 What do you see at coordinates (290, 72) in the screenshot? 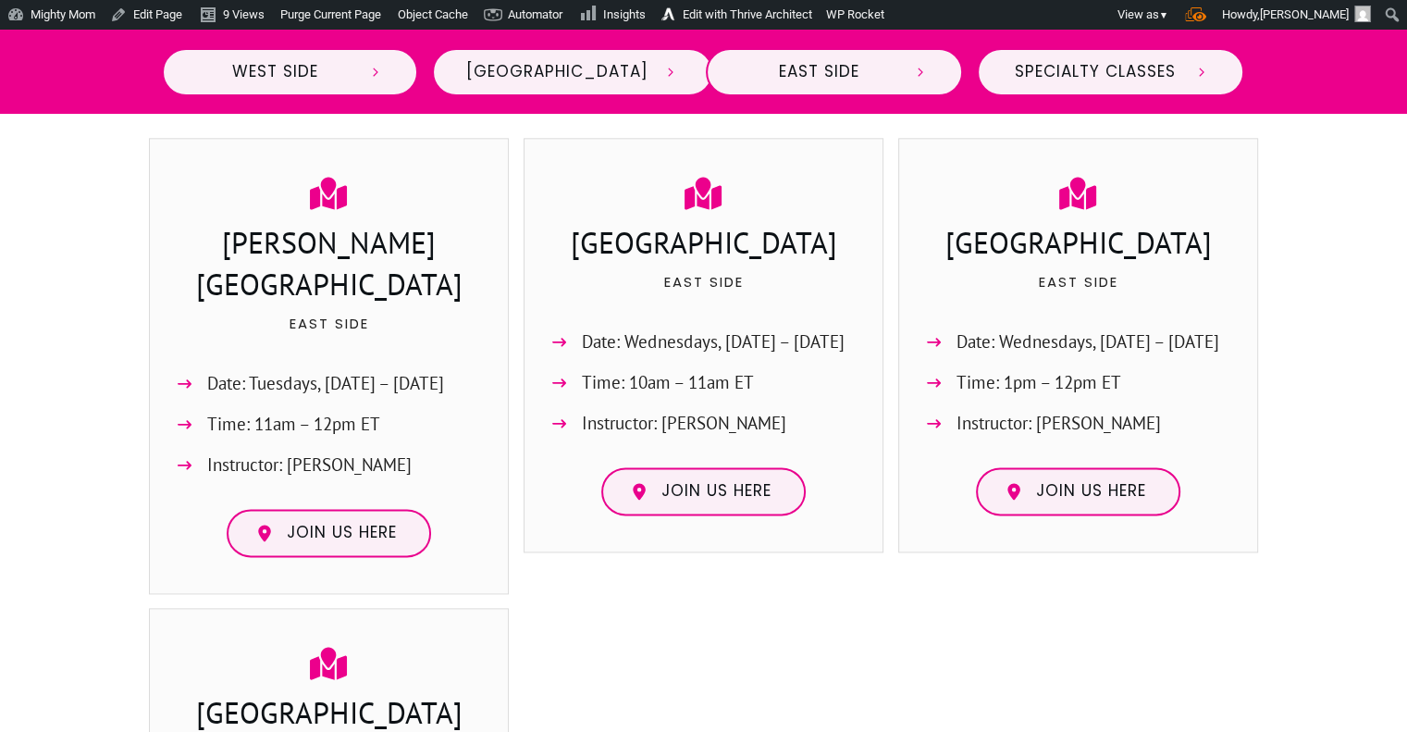
I see `a: West Side` at bounding box center [290, 72].